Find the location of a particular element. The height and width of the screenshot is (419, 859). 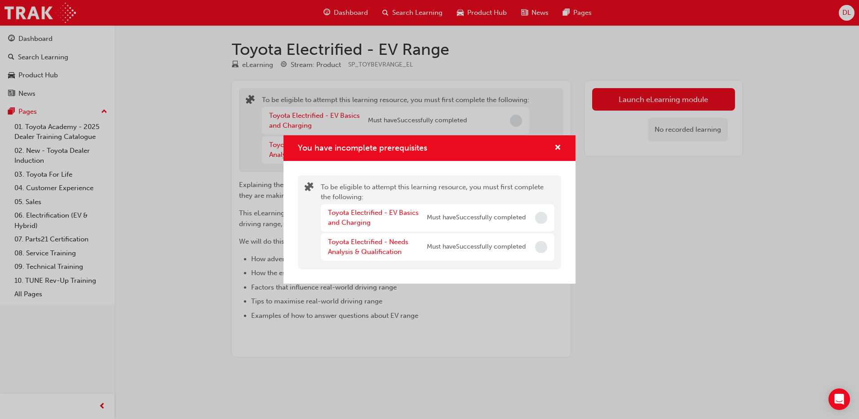

div: Open Intercom Messenger is located at coordinates (839, 399).